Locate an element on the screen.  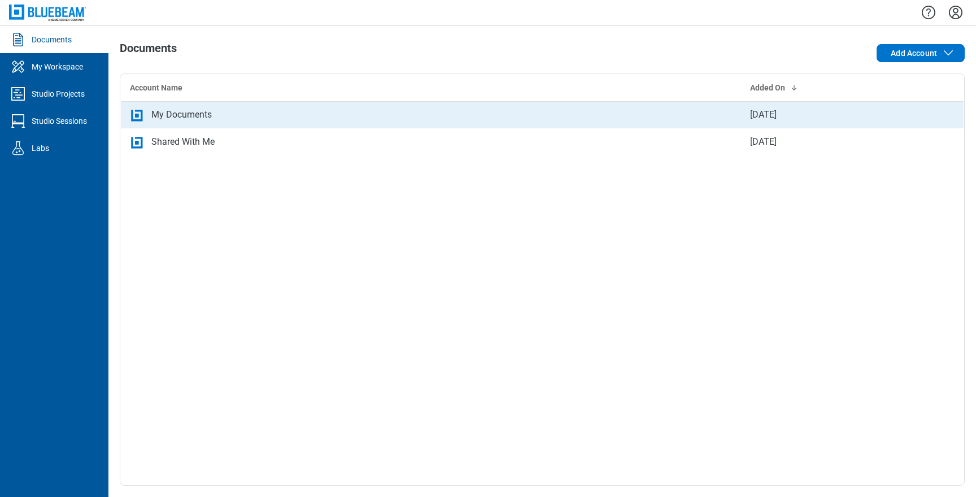
div: Account Name is located at coordinates (431, 88).